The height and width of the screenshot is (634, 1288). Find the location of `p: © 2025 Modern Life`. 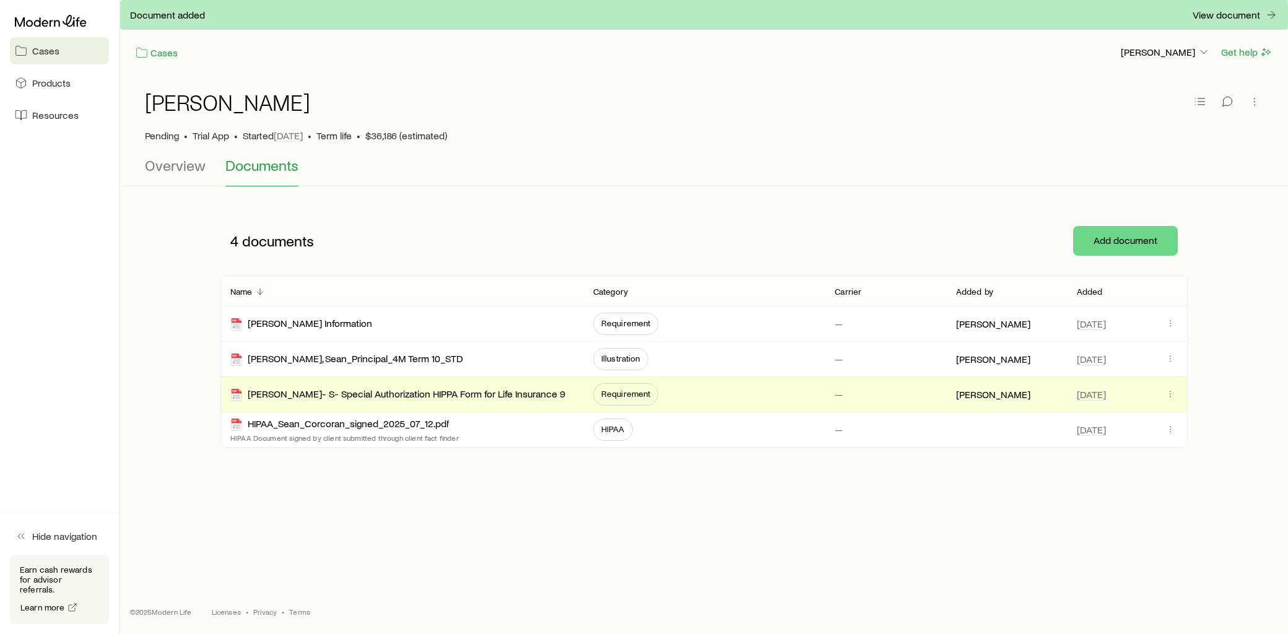

p: © 2025 Modern Life is located at coordinates (161, 612).